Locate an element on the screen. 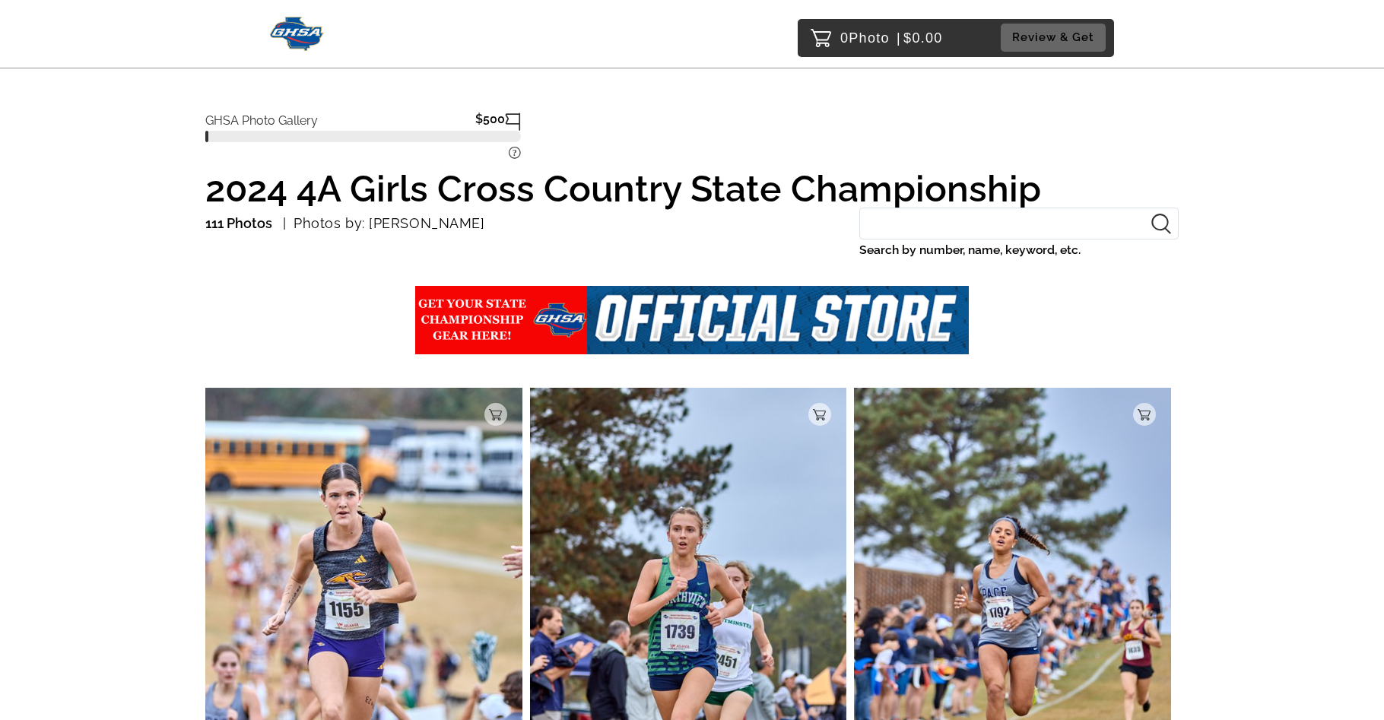  a: Review & Get is located at coordinates (1056, 37).